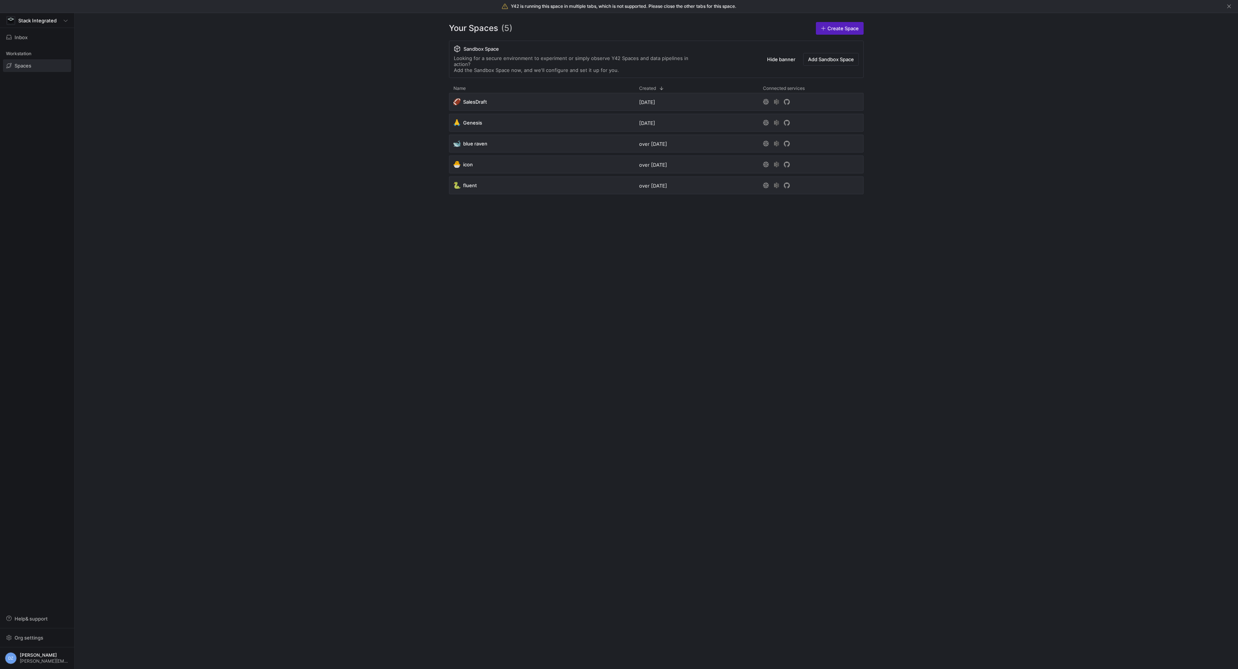 The height and width of the screenshot is (669, 1238). What do you see at coordinates (37, 638) in the screenshot?
I see `a: Org settings` at bounding box center [37, 638].